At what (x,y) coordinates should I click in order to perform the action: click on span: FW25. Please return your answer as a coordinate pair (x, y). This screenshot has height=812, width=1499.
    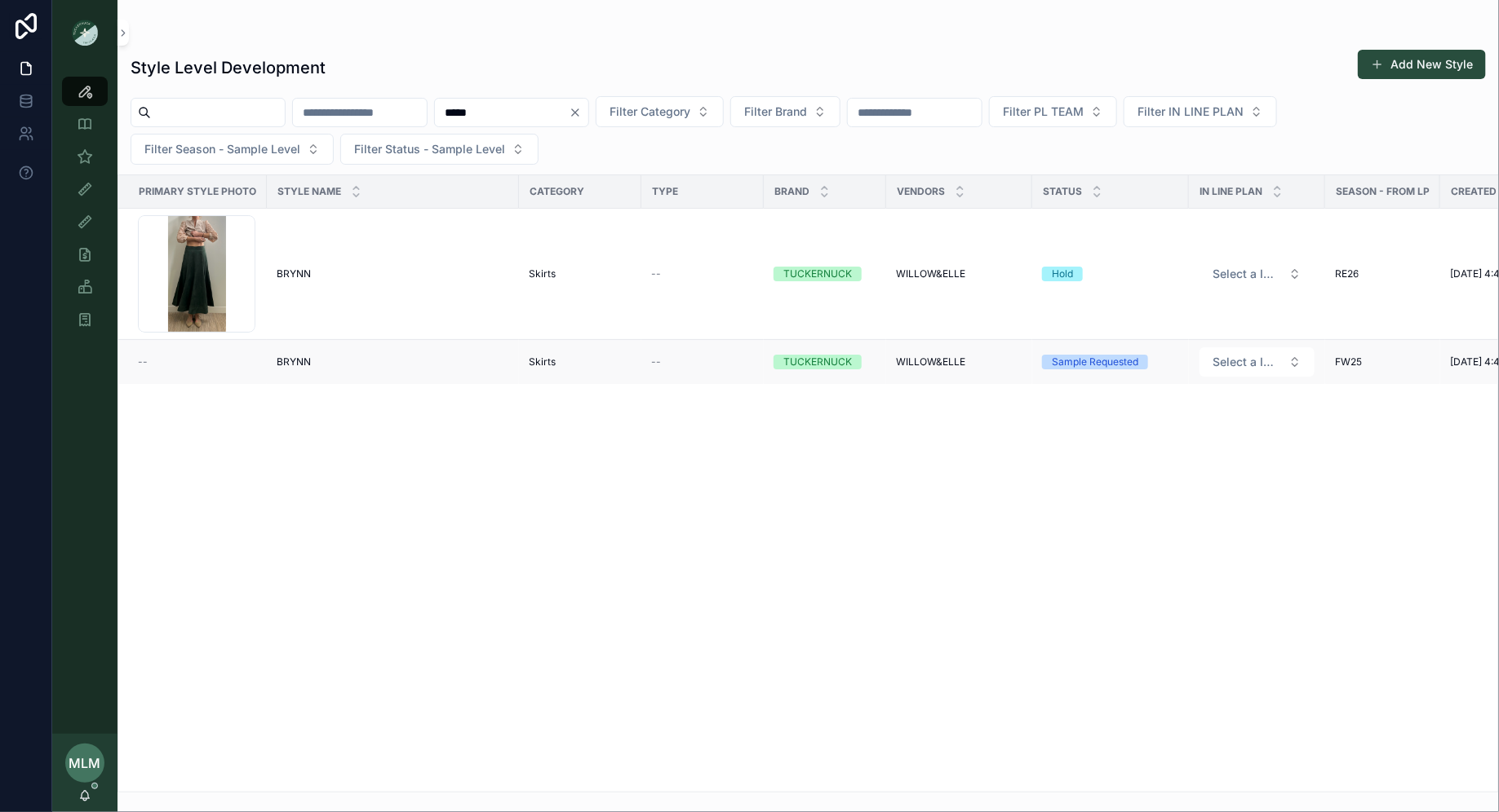
    Looking at the image, I should click on (1348, 362).